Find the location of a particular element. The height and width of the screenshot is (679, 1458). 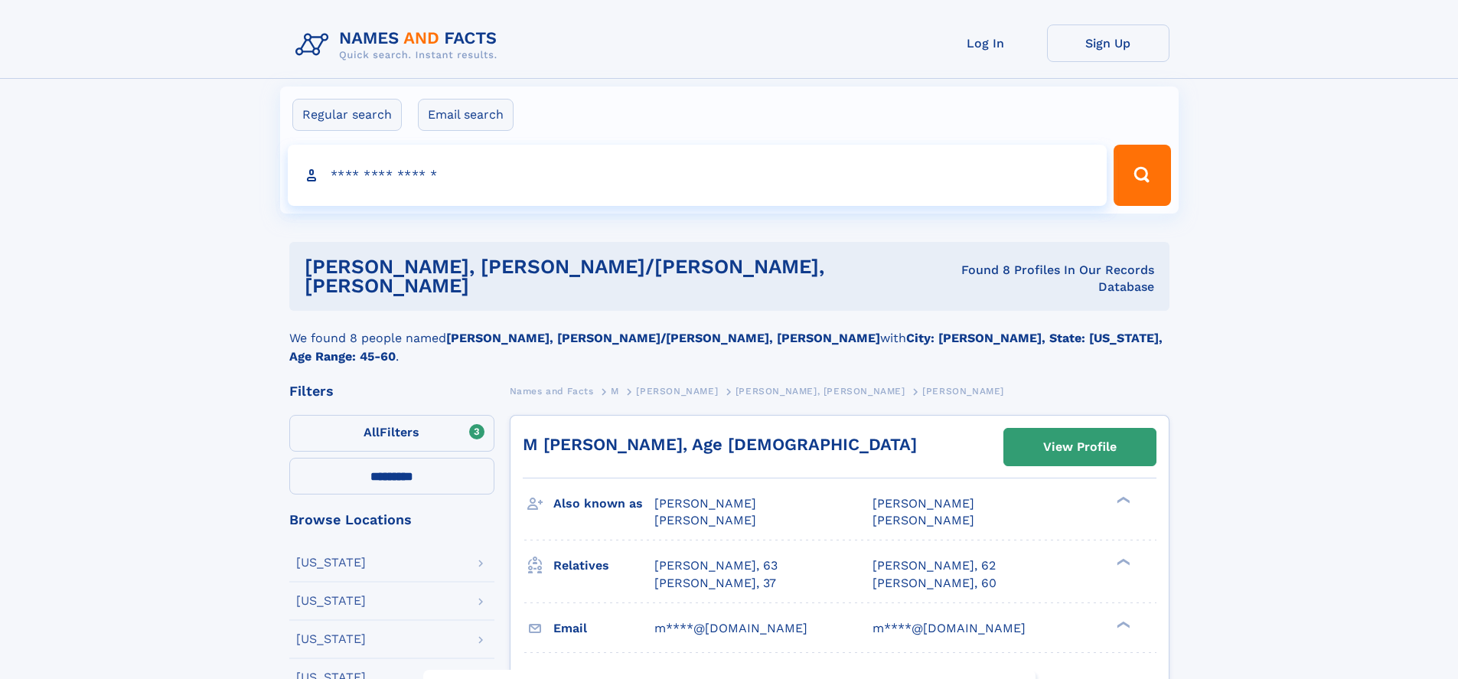

h3: Also known as is located at coordinates (604, 504).